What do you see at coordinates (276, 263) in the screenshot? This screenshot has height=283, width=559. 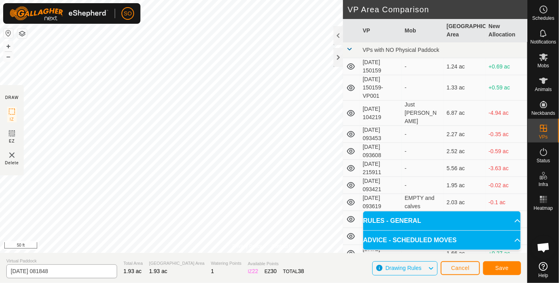 I see `span: Available Points` at bounding box center [276, 263].